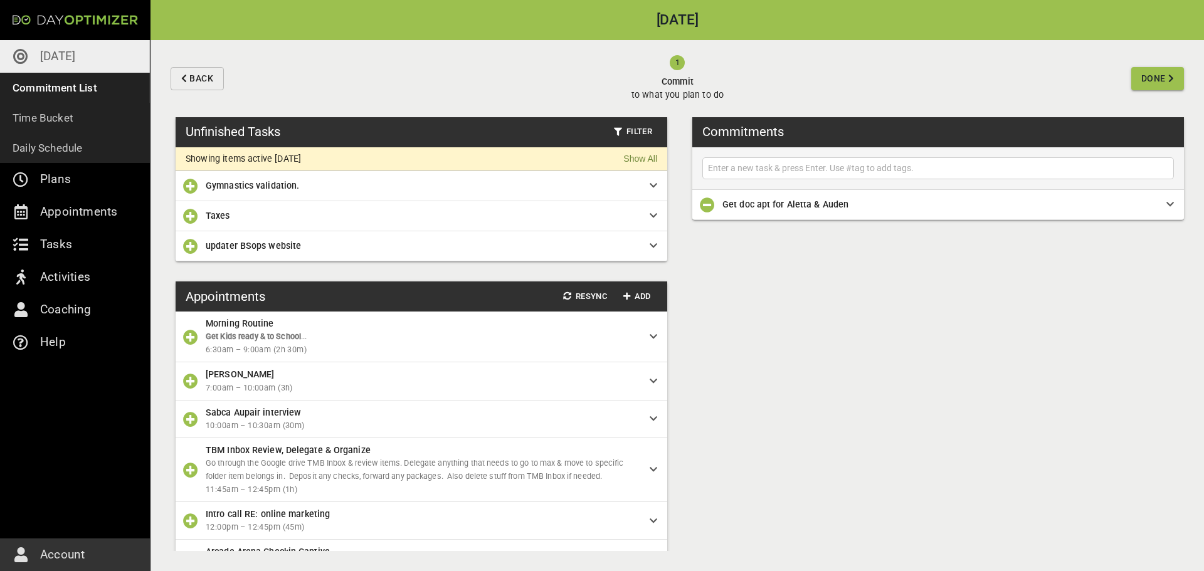  Describe the element at coordinates (633, 132) in the screenshot. I see `span: Filter` at that location.